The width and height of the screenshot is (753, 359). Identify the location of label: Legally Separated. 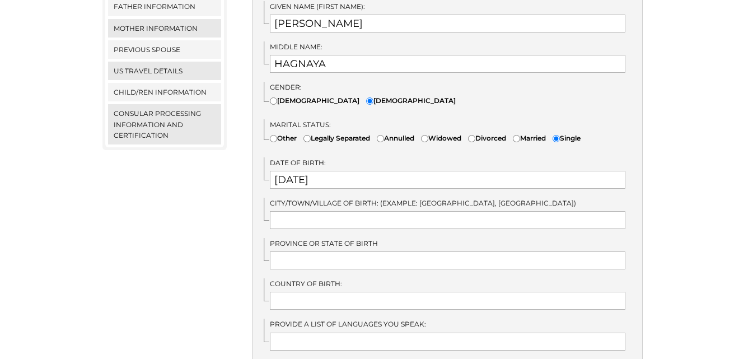
(336, 138).